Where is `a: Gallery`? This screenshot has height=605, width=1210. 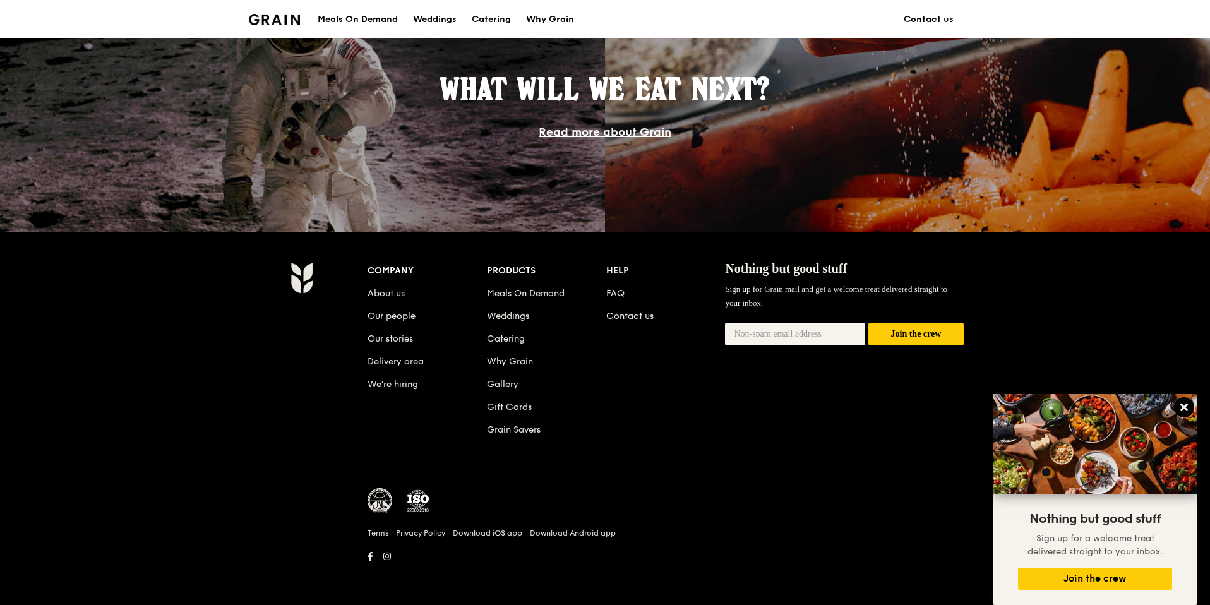
a: Gallery is located at coordinates (503, 384).